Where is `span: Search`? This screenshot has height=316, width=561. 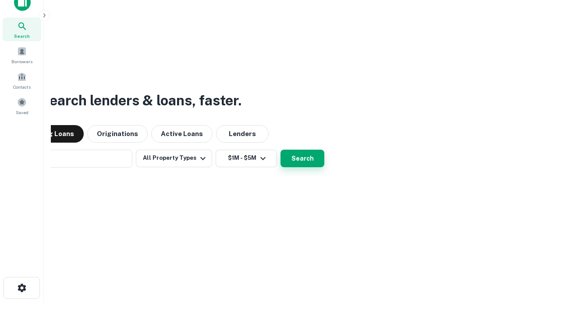
span: Search is located at coordinates (22, 36).